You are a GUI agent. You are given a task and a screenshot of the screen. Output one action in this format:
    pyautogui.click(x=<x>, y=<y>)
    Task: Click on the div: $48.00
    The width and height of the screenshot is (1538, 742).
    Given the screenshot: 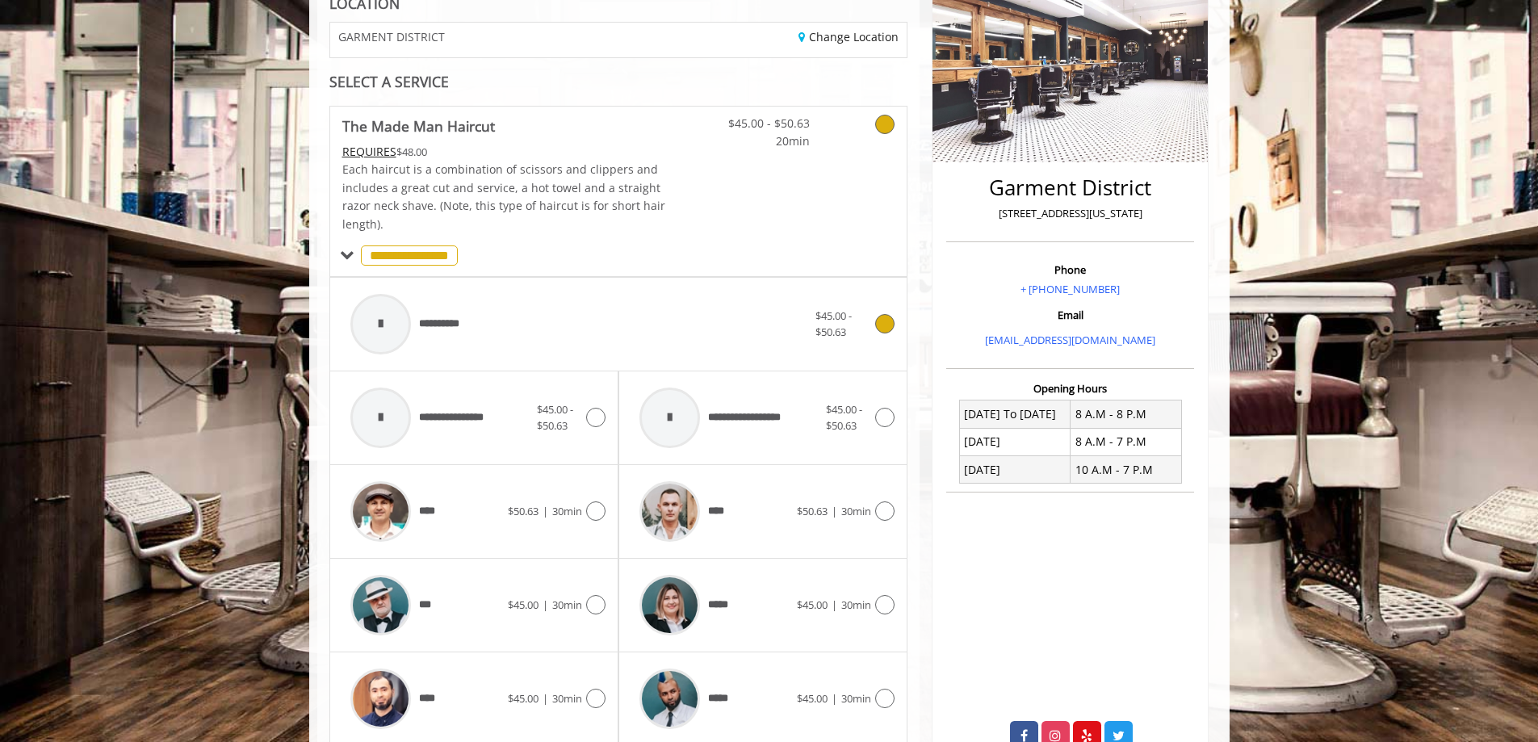 What is the action you would take?
    pyautogui.click(x=505, y=152)
    